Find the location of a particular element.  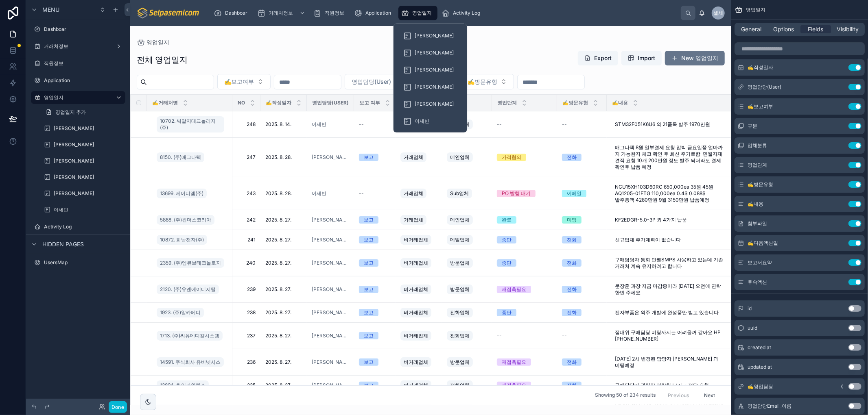

a: UsersMap is located at coordinates (78, 263).